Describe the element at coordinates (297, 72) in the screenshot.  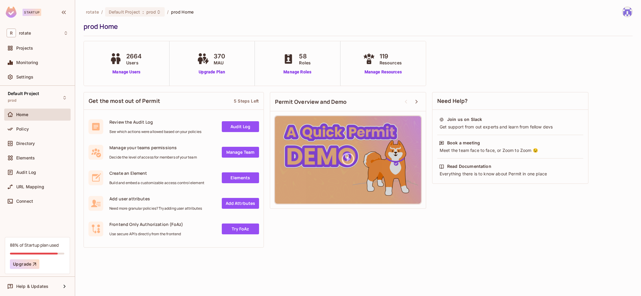
I see `a: Manage Roles` at that location.